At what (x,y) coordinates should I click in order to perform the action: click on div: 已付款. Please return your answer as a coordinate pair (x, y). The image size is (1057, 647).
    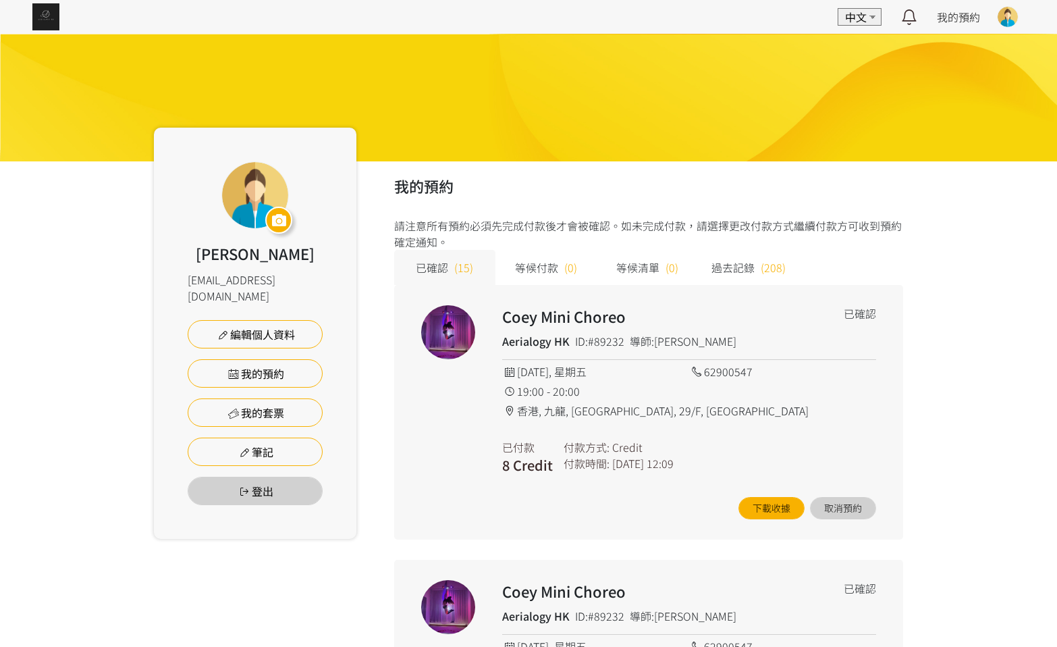
    Looking at the image, I should click on (527, 447).